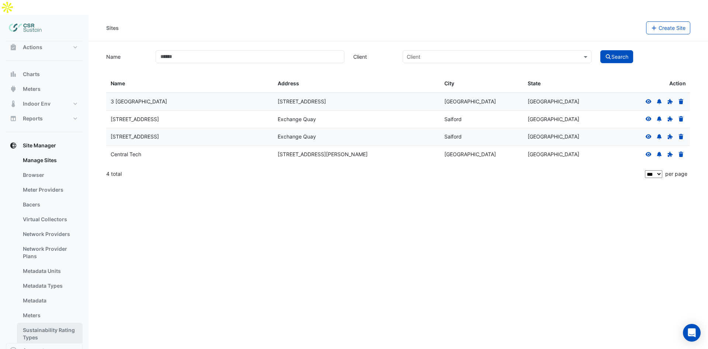 The height and width of the screenshot is (349, 708). Describe the element at coordinates (50, 234) in the screenshot. I see `a: Network Providers` at that location.